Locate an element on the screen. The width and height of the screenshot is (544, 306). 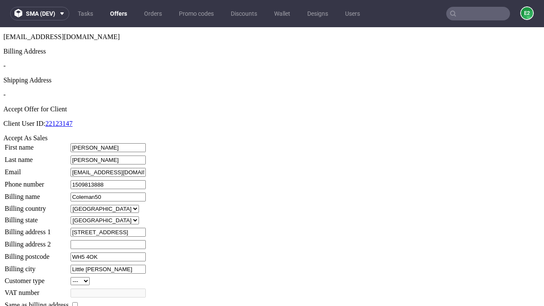
p: Client User ID: is located at coordinates (272, 96).